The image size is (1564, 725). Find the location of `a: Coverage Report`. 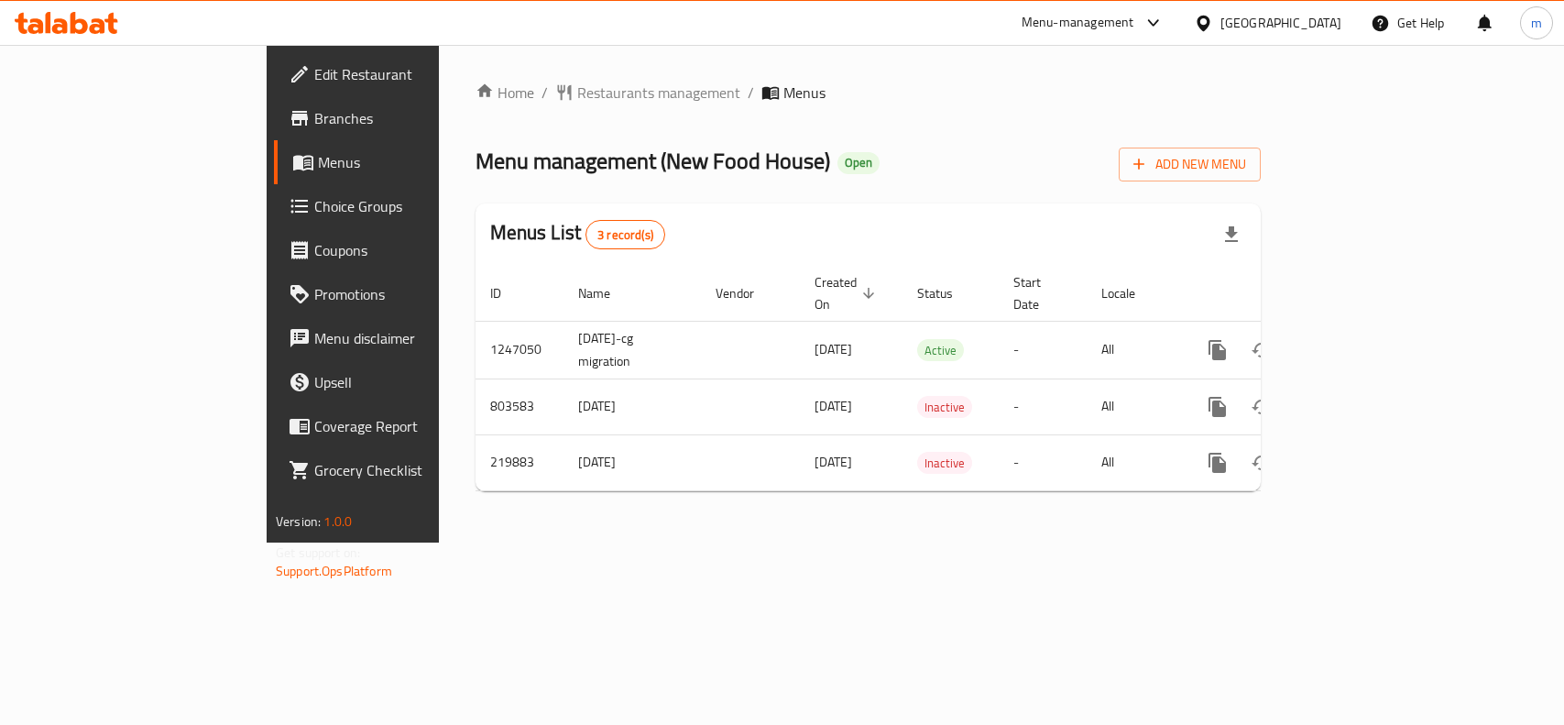

a: Coverage Report is located at coordinates (400, 426).